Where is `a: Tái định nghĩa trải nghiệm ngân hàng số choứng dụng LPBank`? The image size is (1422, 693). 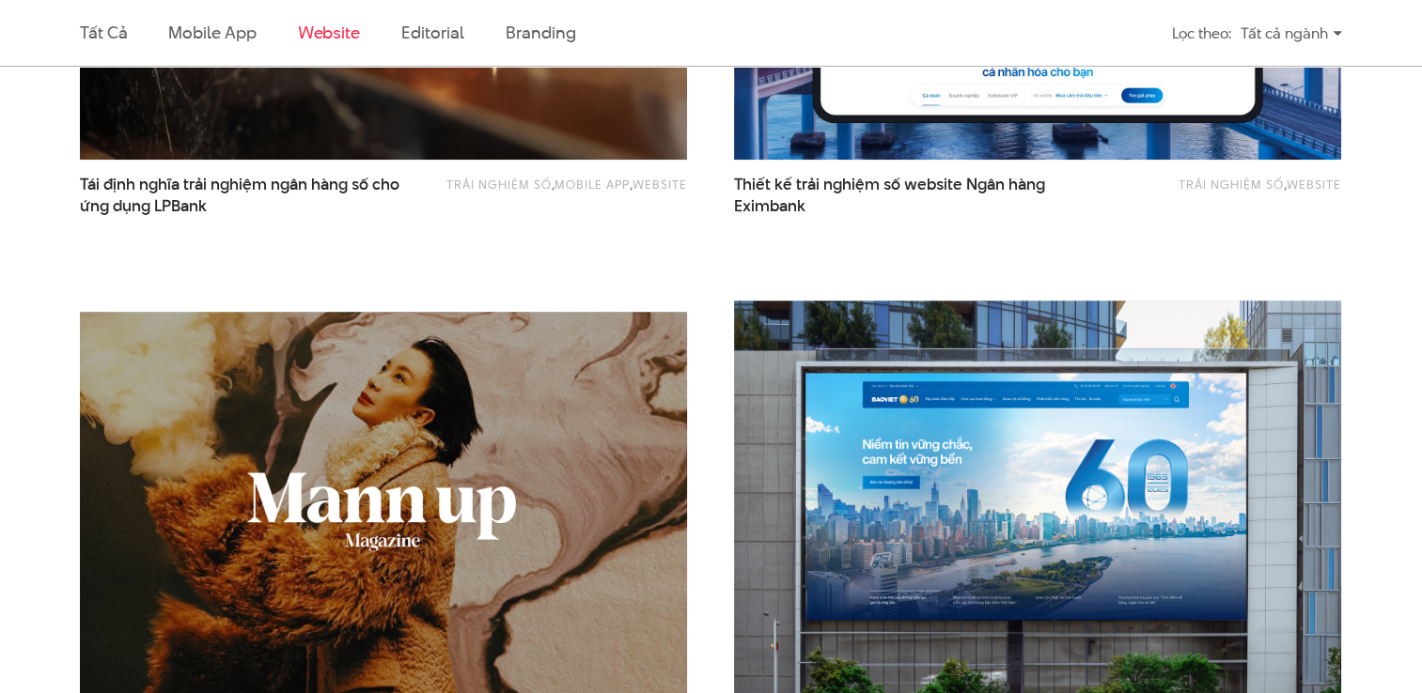
a: Tái định nghĩa trải nghiệm ngân hàng số choứng dụng LPBank is located at coordinates (246, 195).